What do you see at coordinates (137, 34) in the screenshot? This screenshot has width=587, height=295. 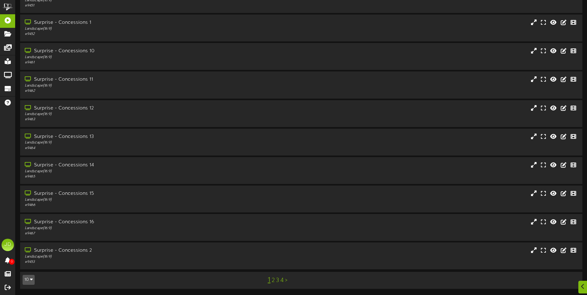 I see `div: # 9452` at bounding box center [137, 34].